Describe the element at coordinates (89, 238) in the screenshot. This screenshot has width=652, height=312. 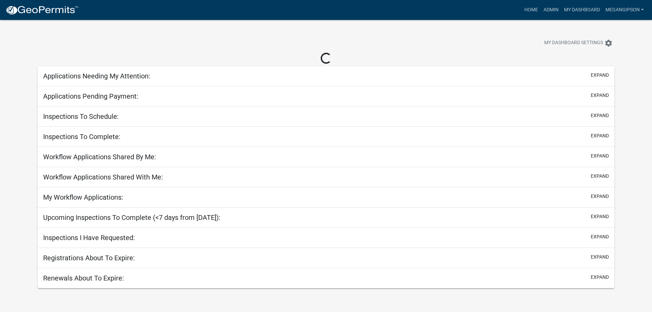
I see `h5: Inspections I Have Requested:` at that location.